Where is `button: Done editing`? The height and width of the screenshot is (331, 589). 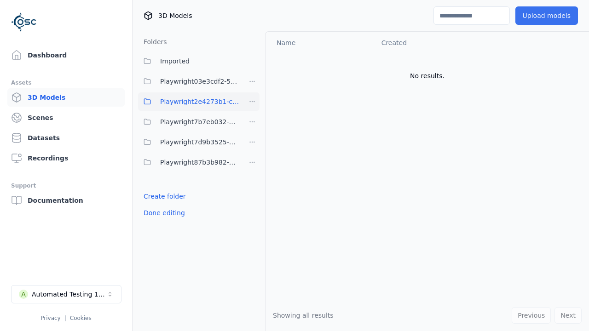 button: Done editing is located at coordinates (164, 213).